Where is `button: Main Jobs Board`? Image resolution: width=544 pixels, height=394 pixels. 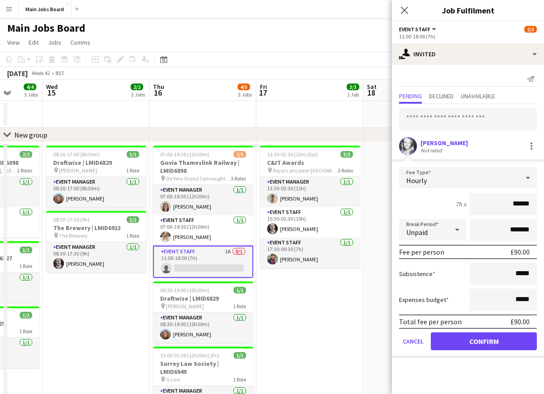
button: Main Jobs Board is located at coordinates (45, 9).